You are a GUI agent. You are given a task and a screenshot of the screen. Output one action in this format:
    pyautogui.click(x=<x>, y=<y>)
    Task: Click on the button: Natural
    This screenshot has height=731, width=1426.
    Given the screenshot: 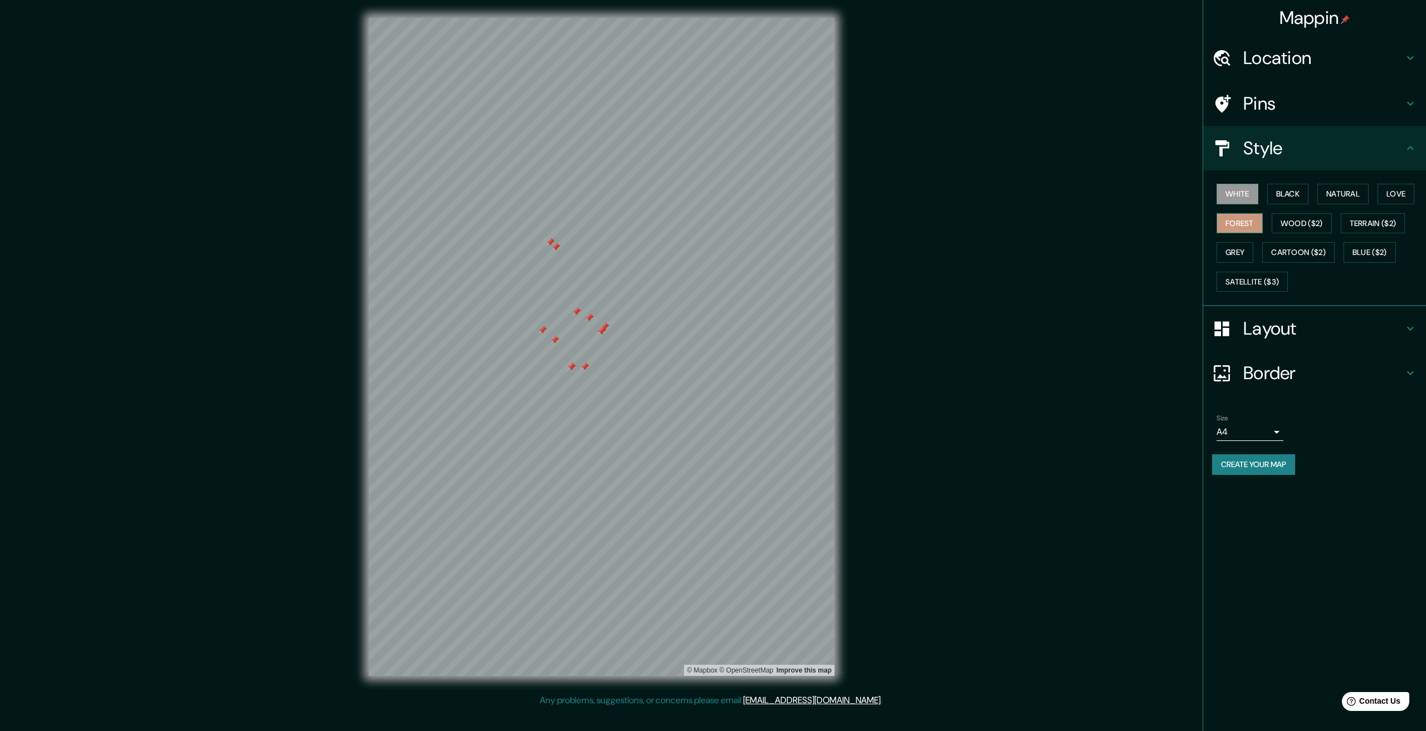 What is the action you would take?
    pyautogui.click(x=1343, y=194)
    